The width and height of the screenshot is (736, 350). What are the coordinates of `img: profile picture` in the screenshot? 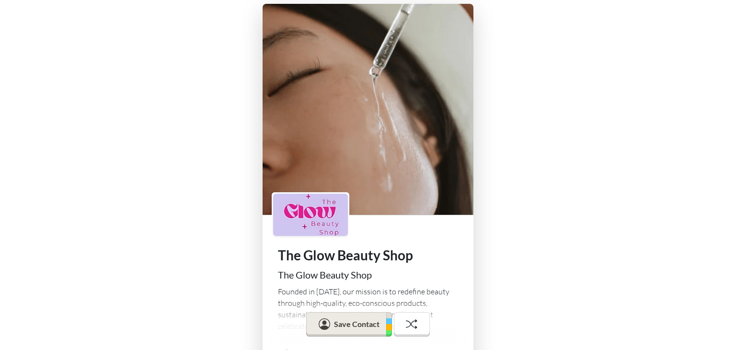 It's located at (368, 109).